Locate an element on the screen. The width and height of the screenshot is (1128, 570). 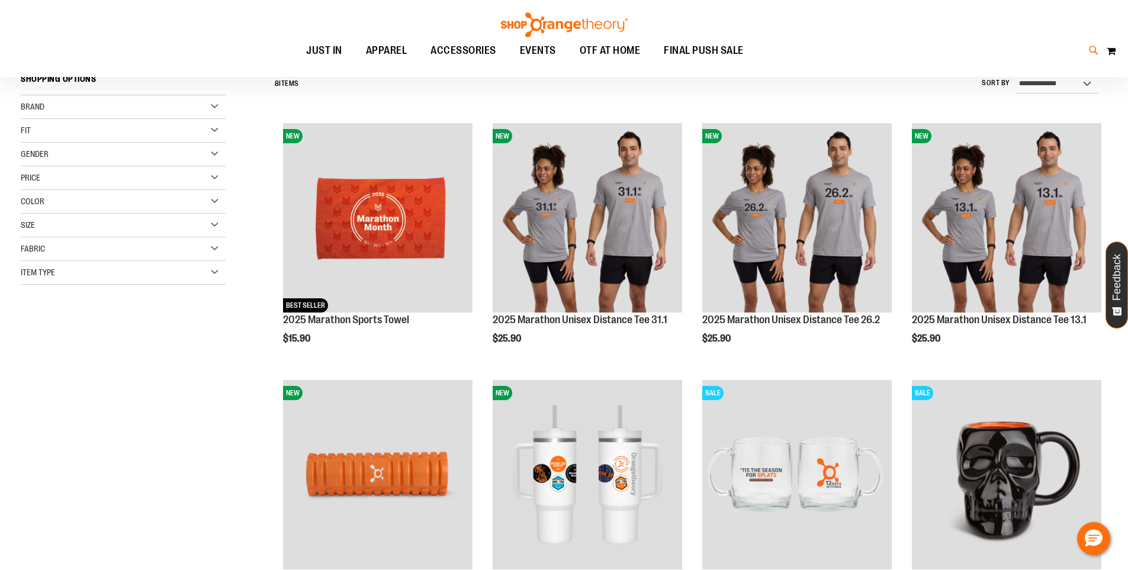
a: 2025 Marathon Unisex Distance Tee 31.1NEW is located at coordinates (588, 219).